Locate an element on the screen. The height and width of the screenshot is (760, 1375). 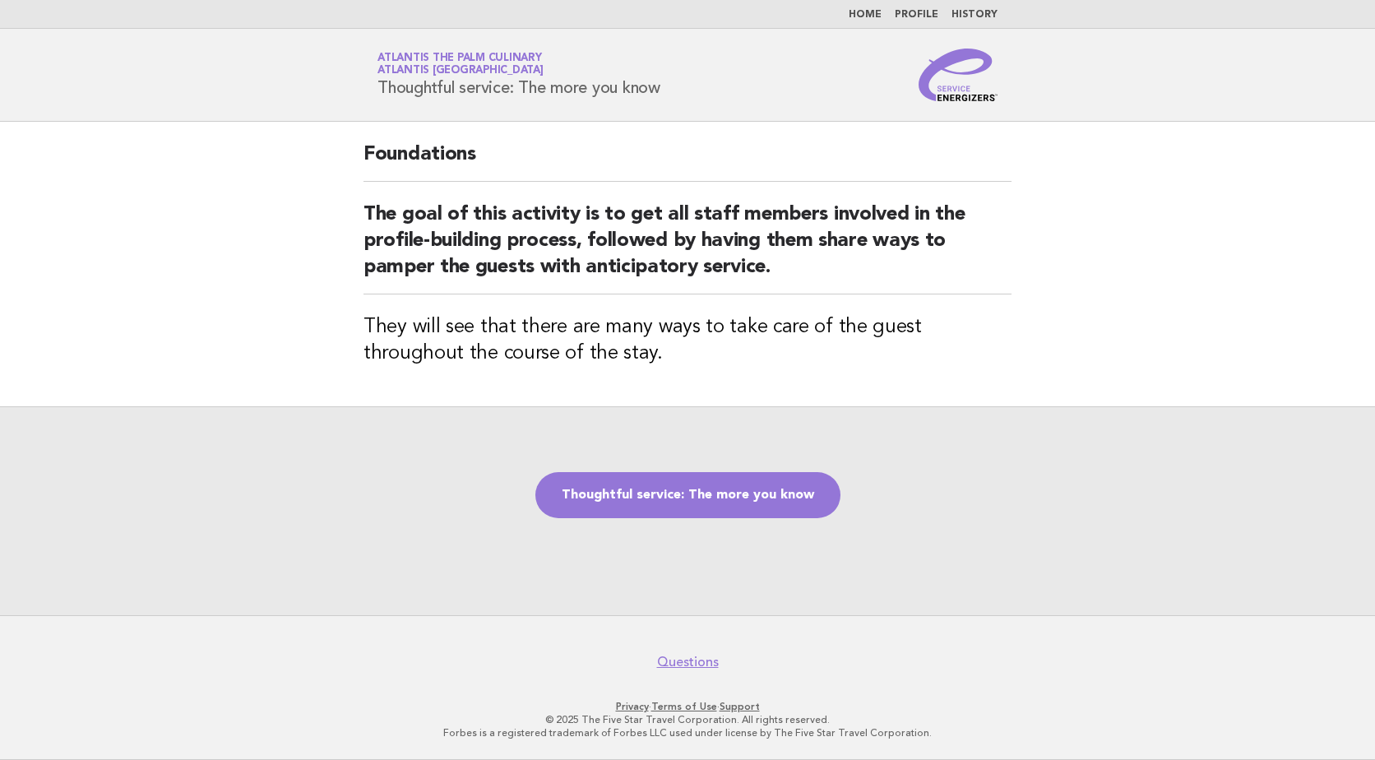
h2: Foundations is located at coordinates (687, 161).